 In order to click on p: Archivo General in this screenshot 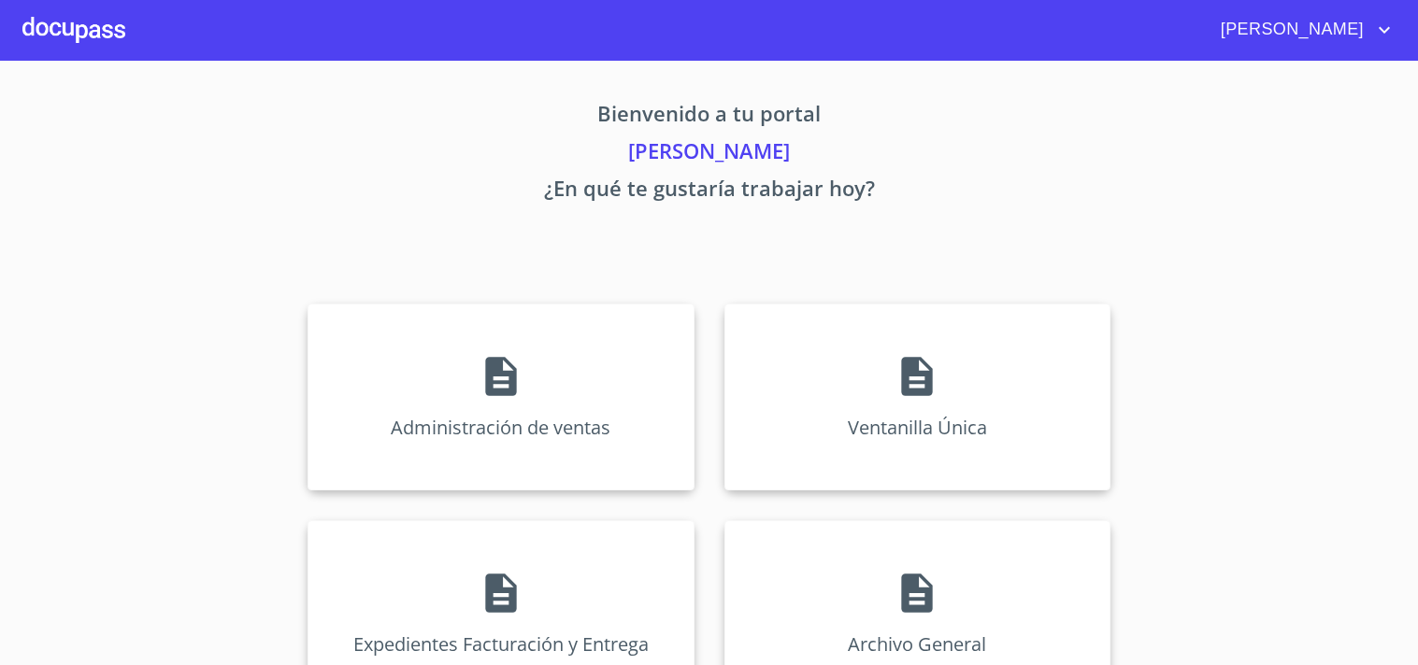, I will do `click(917, 644)`.